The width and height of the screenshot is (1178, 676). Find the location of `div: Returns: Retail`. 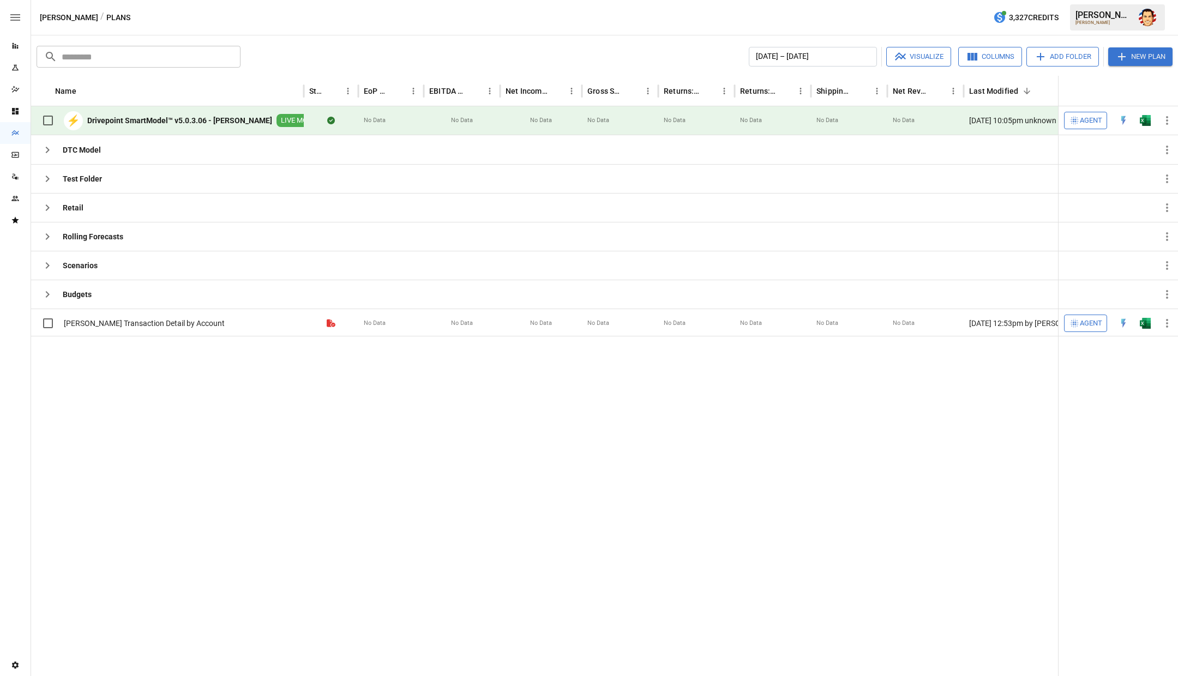

div: Returns: Retail is located at coordinates (758, 91).